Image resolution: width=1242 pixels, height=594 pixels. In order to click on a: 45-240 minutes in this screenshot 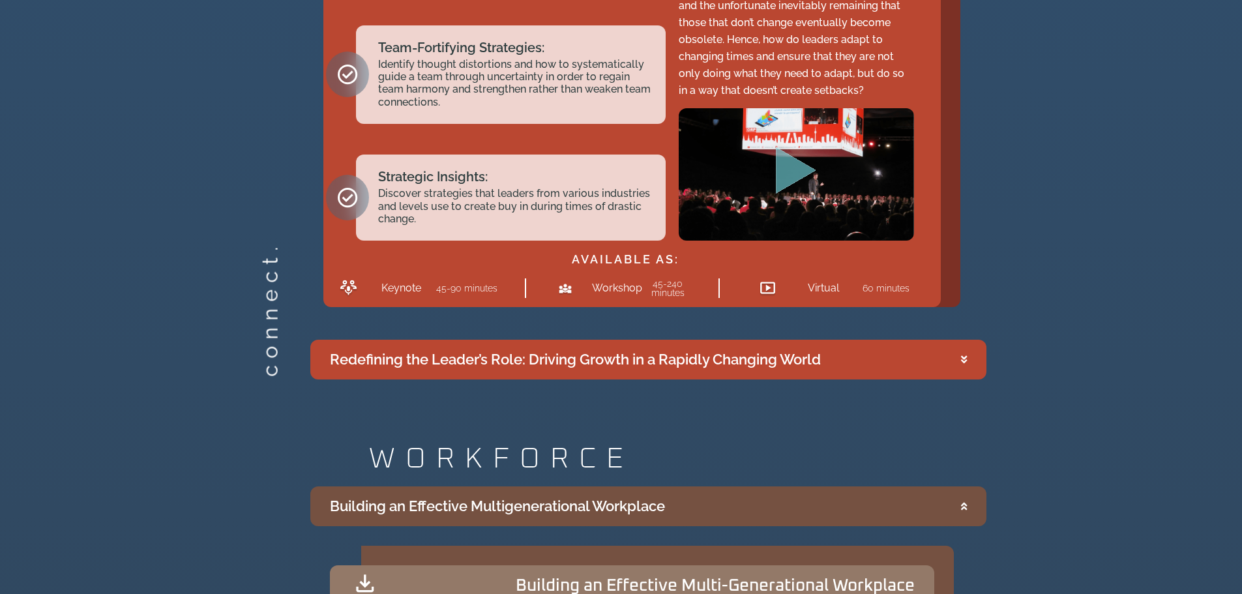, I will do `click(668, 288)`.